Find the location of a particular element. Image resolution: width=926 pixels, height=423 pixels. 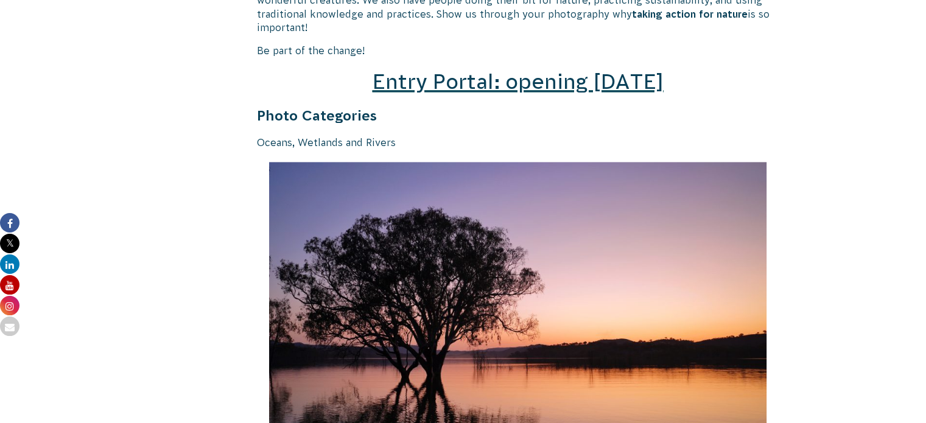

p: Be part of the change! is located at coordinates (518, 51).